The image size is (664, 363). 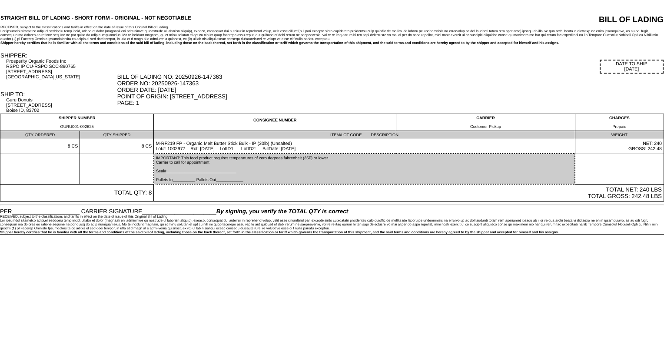 I want to click on span: By signing, you verify the TOTAL QTY is correct, so click(x=282, y=211).